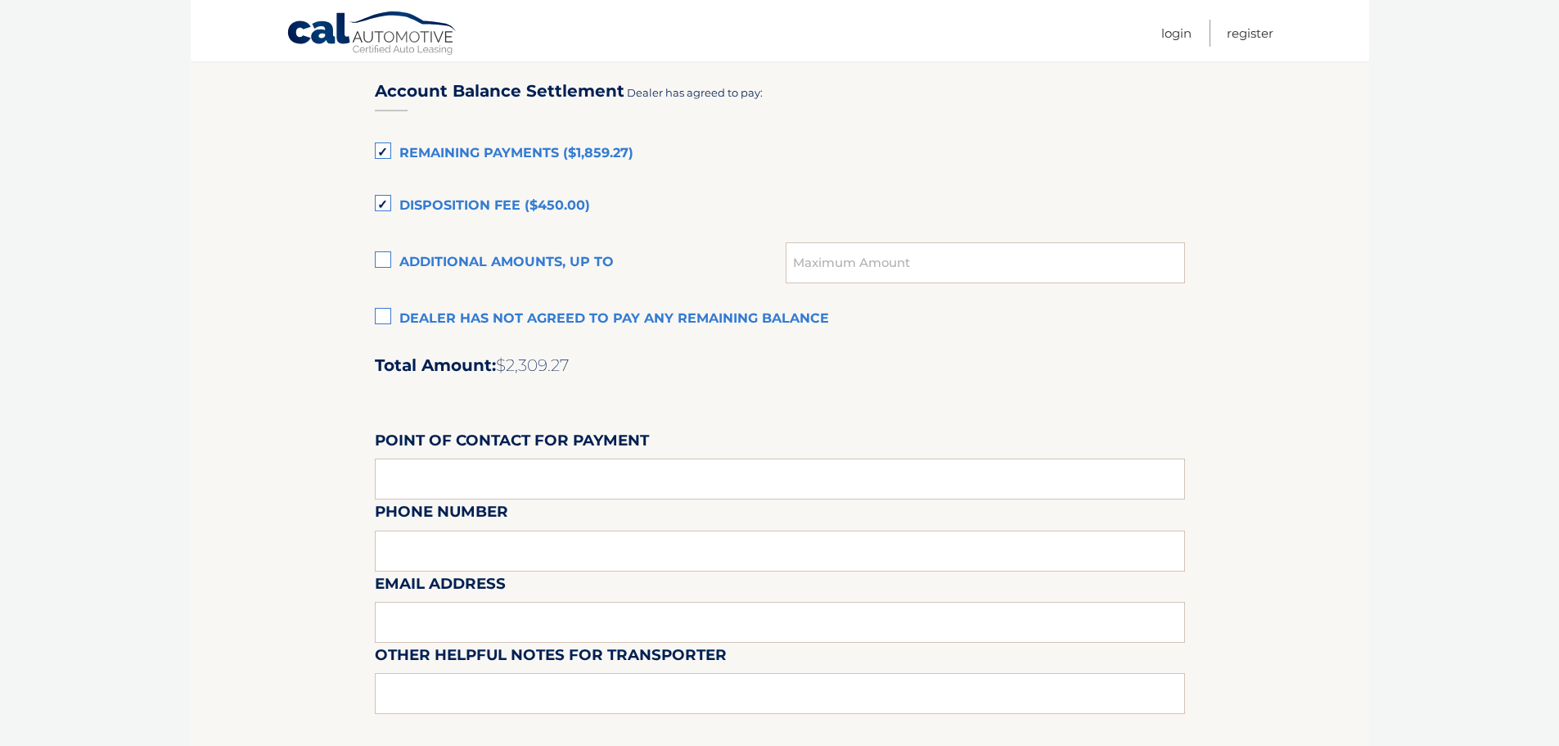 Image resolution: width=1559 pixels, height=746 pixels. Describe the element at coordinates (1176, 33) in the screenshot. I see `a: Login` at that location.